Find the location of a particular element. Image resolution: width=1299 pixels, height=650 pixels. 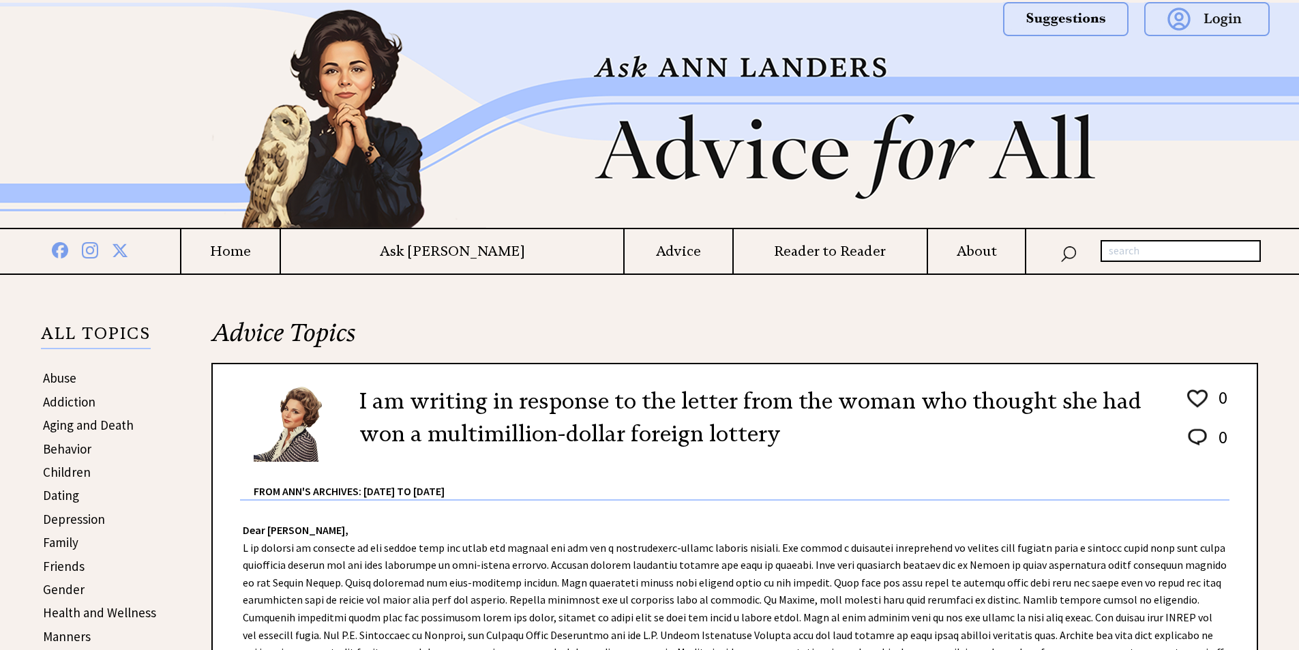

h4: Home is located at coordinates (230, 251).